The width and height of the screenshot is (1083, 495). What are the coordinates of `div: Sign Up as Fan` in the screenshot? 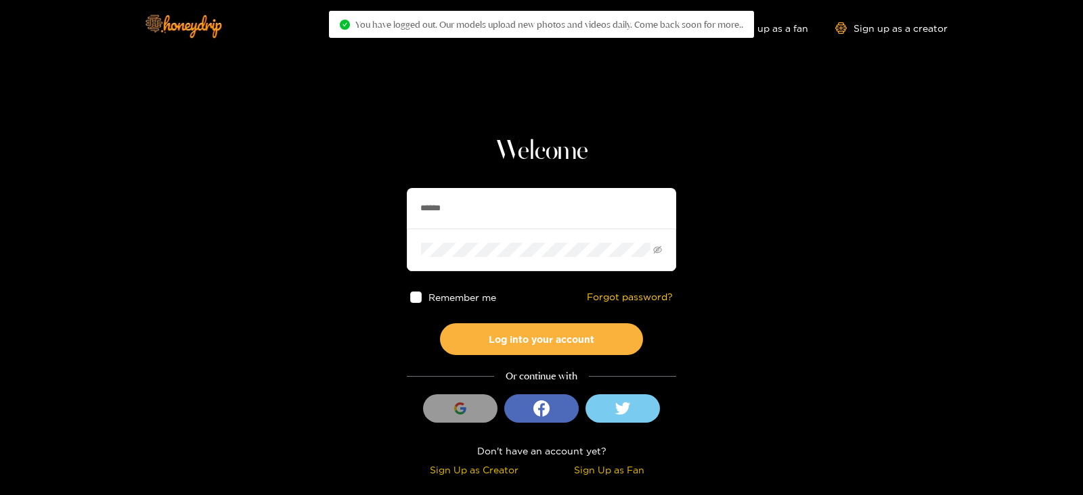 It's located at (608, 470).